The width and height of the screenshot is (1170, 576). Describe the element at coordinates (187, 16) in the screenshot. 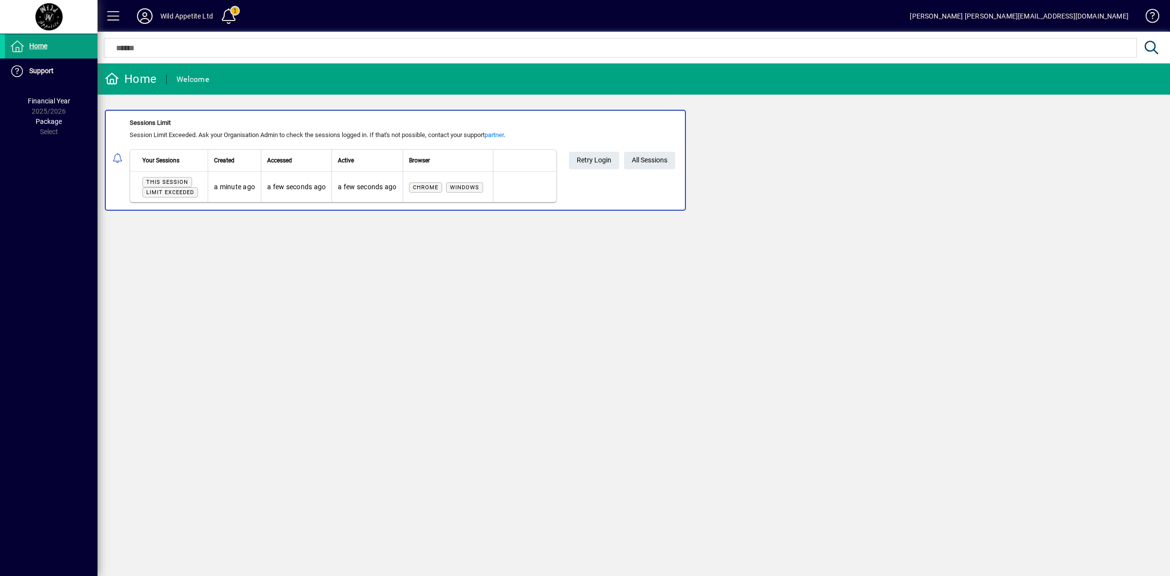

I see `div: Wild Appetite Ltd` at that location.